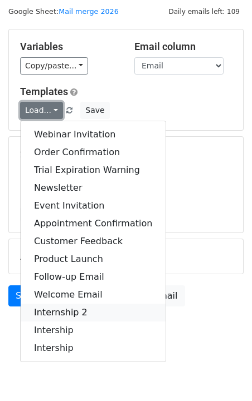  I want to click on a: Newsletter, so click(93, 188).